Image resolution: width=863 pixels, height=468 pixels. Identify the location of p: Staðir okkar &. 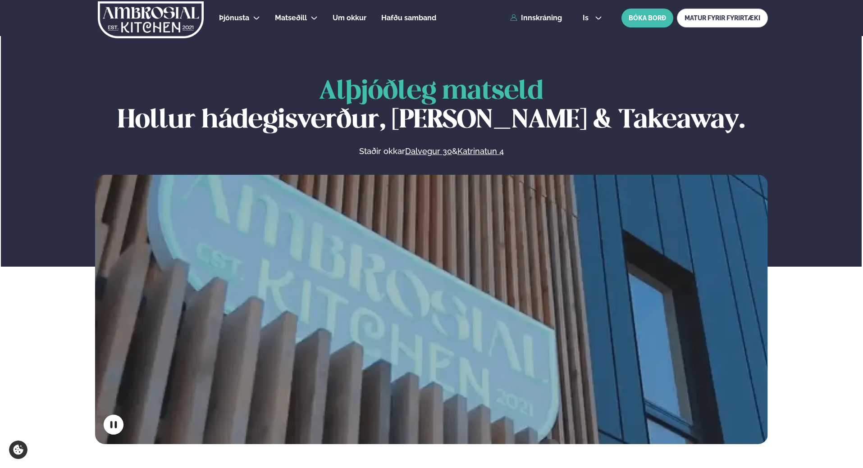
(431, 151).